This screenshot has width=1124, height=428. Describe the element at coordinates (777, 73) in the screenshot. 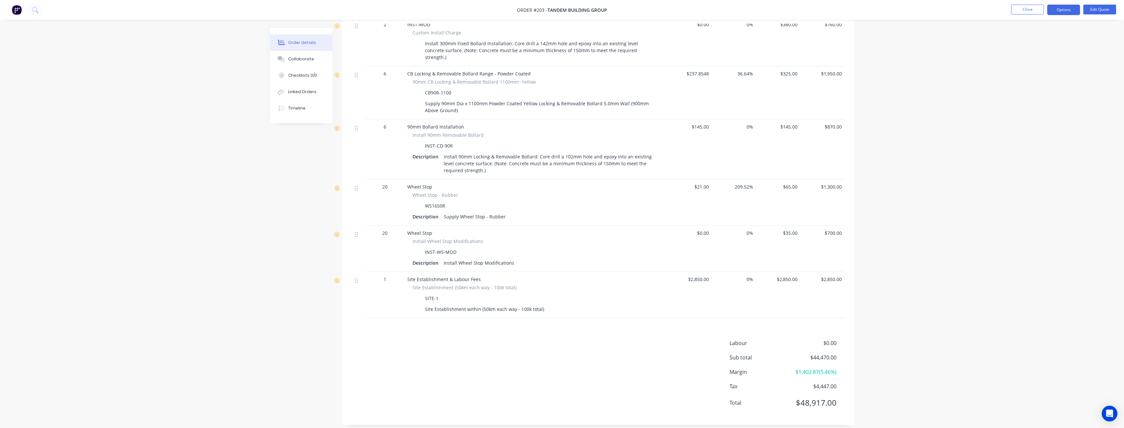

I see `span: $325.00` at that location.